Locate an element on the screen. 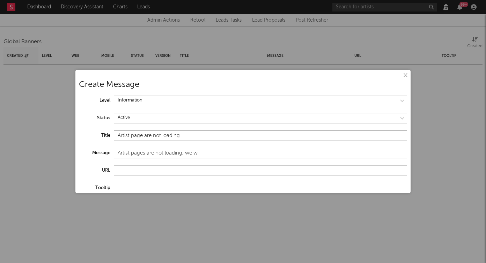 The image size is (486, 263). h2: Create Message is located at coordinates (243, 85).